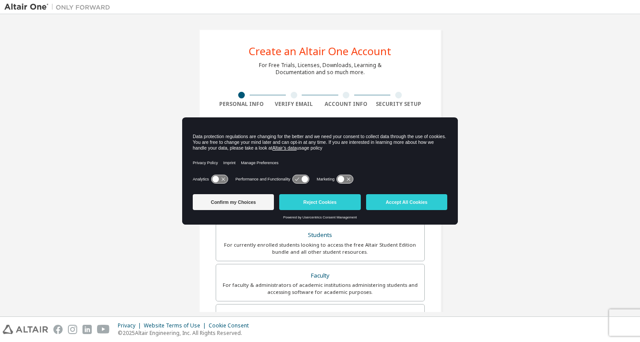 Image resolution: width=640 pixels, height=342 pixels. I want to click on div: Security Setup, so click(399, 104).